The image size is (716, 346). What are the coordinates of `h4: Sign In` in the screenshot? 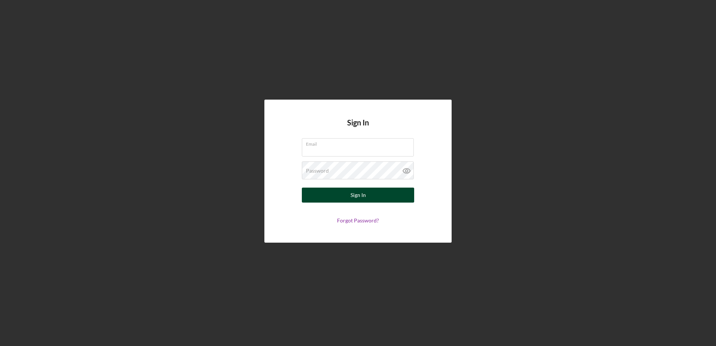 It's located at (358, 128).